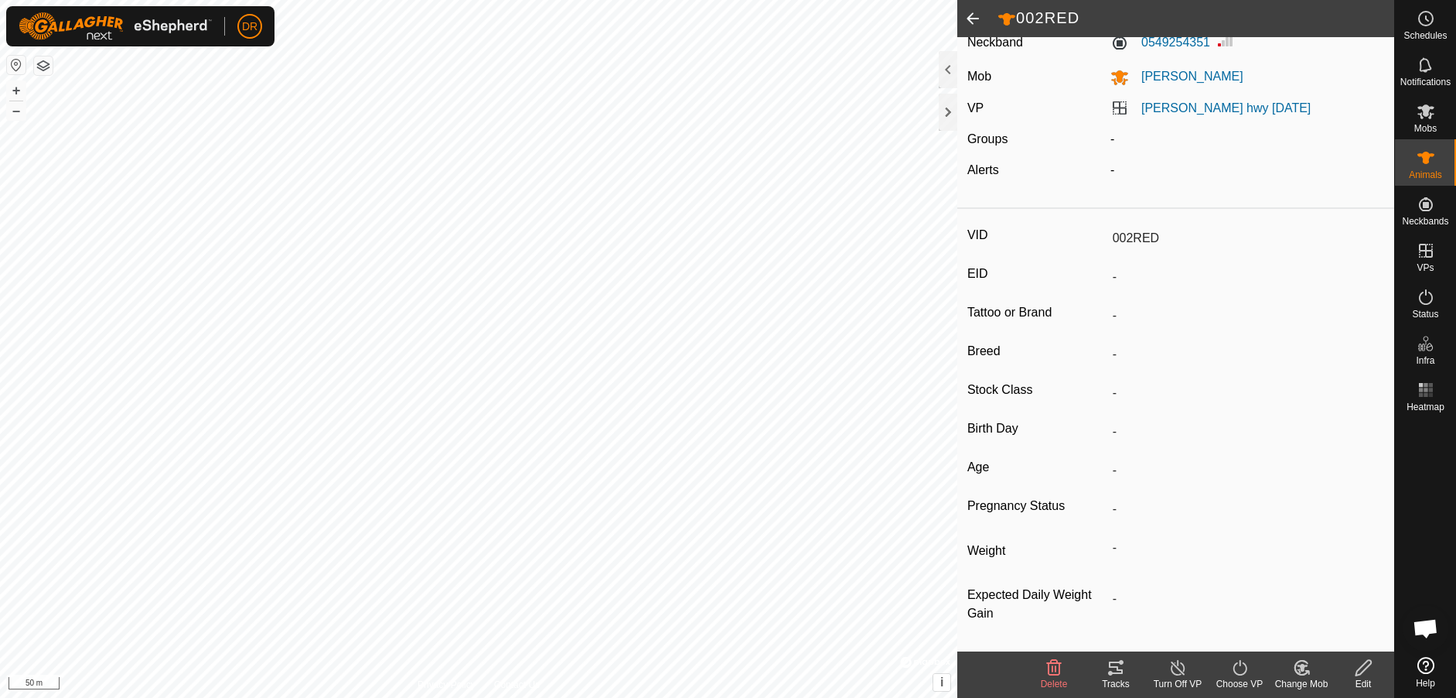 The height and width of the screenshot is (698, 1456). What do you see at coordinates (1037, 604) in the screenshot?
I see `label: Expected Daily Weight Gain` at bounding box center [1037, 604].